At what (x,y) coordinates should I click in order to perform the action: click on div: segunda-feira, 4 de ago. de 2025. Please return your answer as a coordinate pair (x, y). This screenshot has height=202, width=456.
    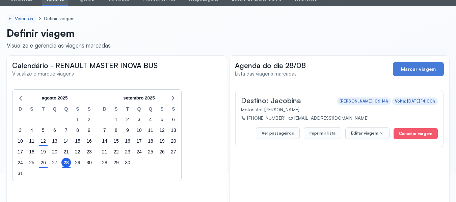
    Looking at the image, I should click on (32, 130).